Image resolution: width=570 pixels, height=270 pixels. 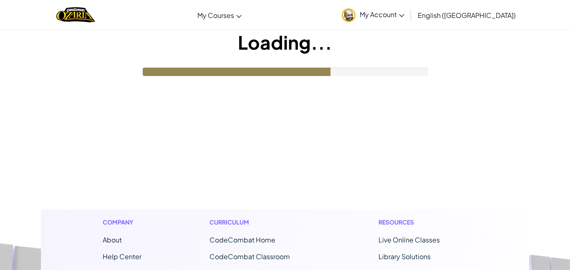 I want to click on h1: Resources, so click(x=423, y=222).